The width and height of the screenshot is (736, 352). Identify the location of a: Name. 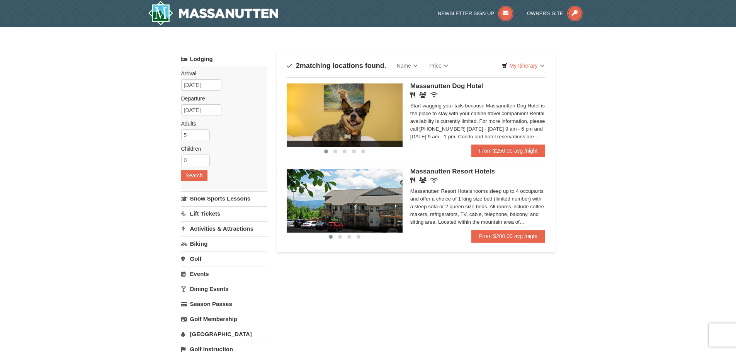
(407, 66).